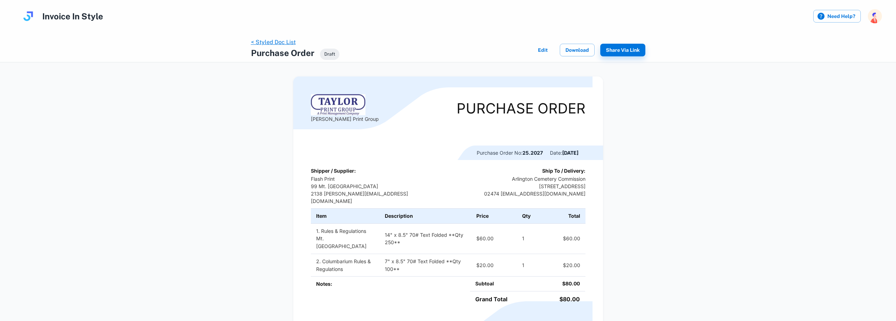 This screenshot has height=321, width=896. Describe the element at coordinates (295, 42) in the screenshot. I see `nav: breadcrumb` at that location.